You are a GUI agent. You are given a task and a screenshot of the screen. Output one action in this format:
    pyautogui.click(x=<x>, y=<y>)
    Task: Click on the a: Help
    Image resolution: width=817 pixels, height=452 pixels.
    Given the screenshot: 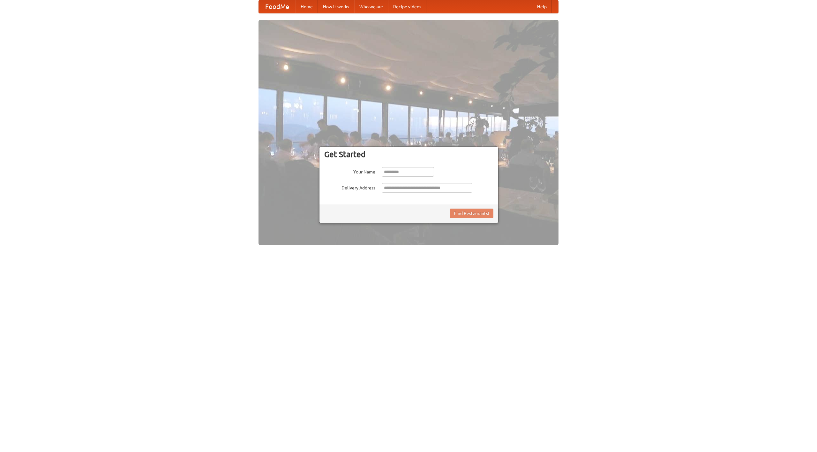 What is the action you would take?
    pyautogui.click(x=542, y=7)
    